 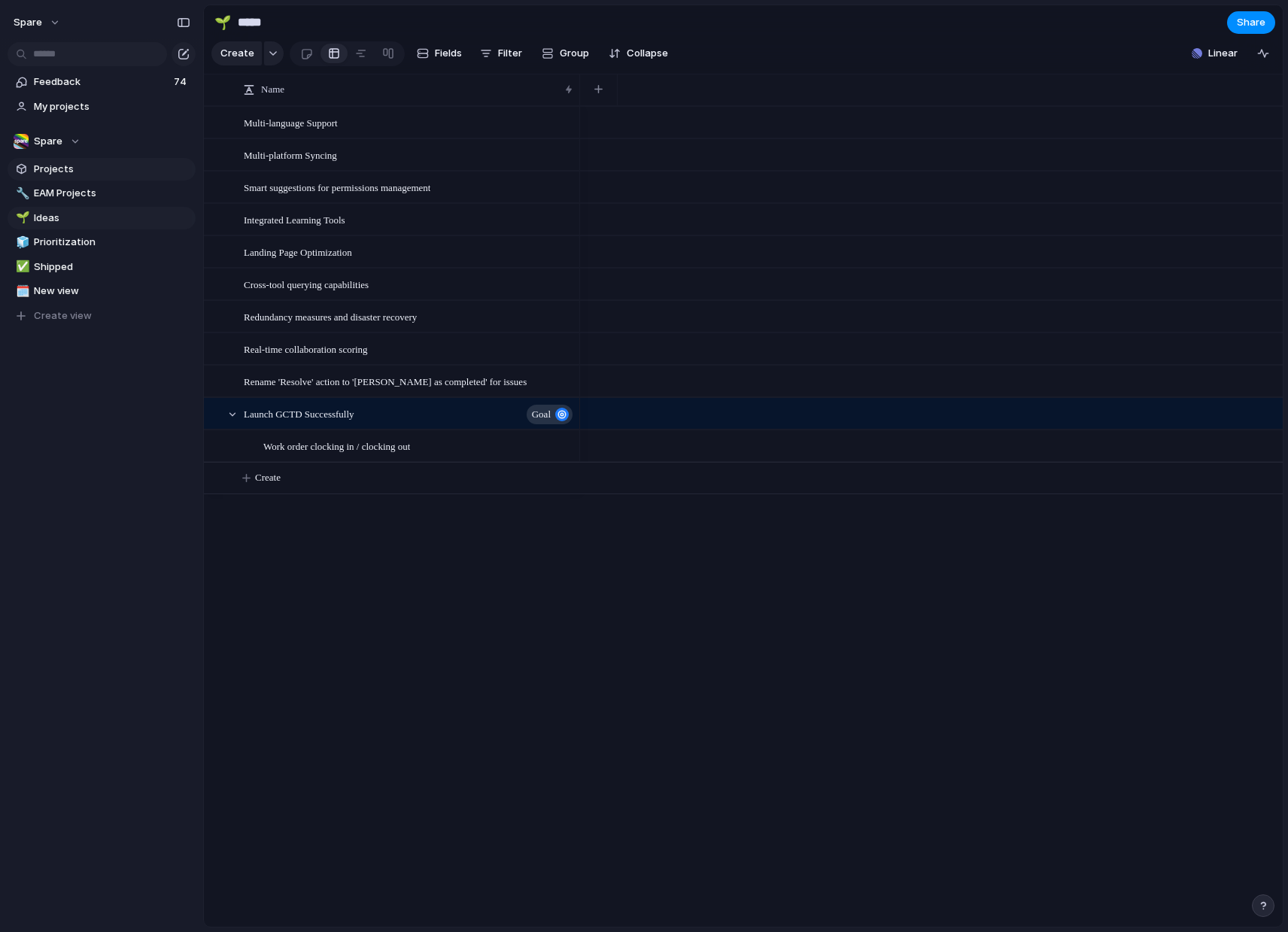 I want to click on a: 🗓️New view, so click(x=102, y=291).